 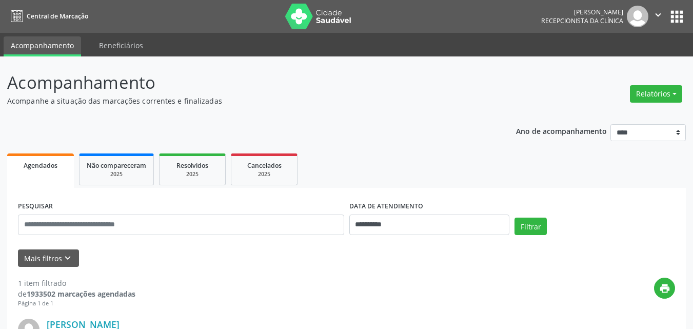 What do you see at coordinates (68, 258) in the screenshot?
I see `i: keyboard_arrow_down` at bounding box center [68, 258].